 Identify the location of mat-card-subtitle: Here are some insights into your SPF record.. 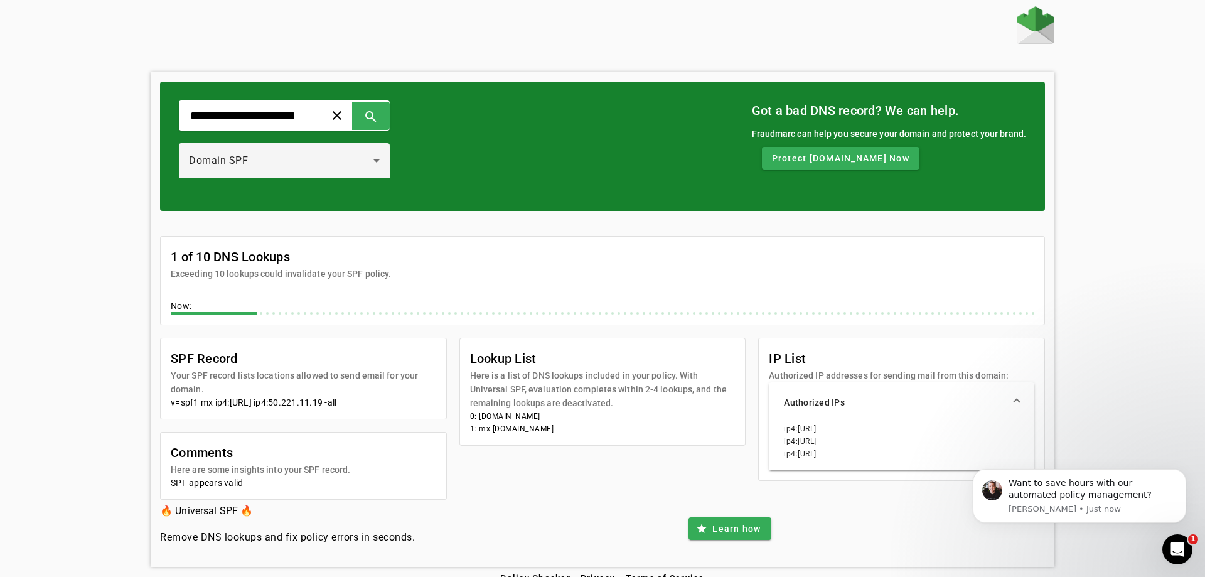
(260, 469).